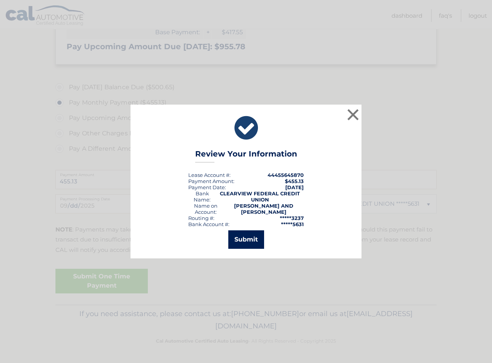 The height and width of the screenshot is (363, 492). I want to click on div: Routing #:, so click(201, 218).